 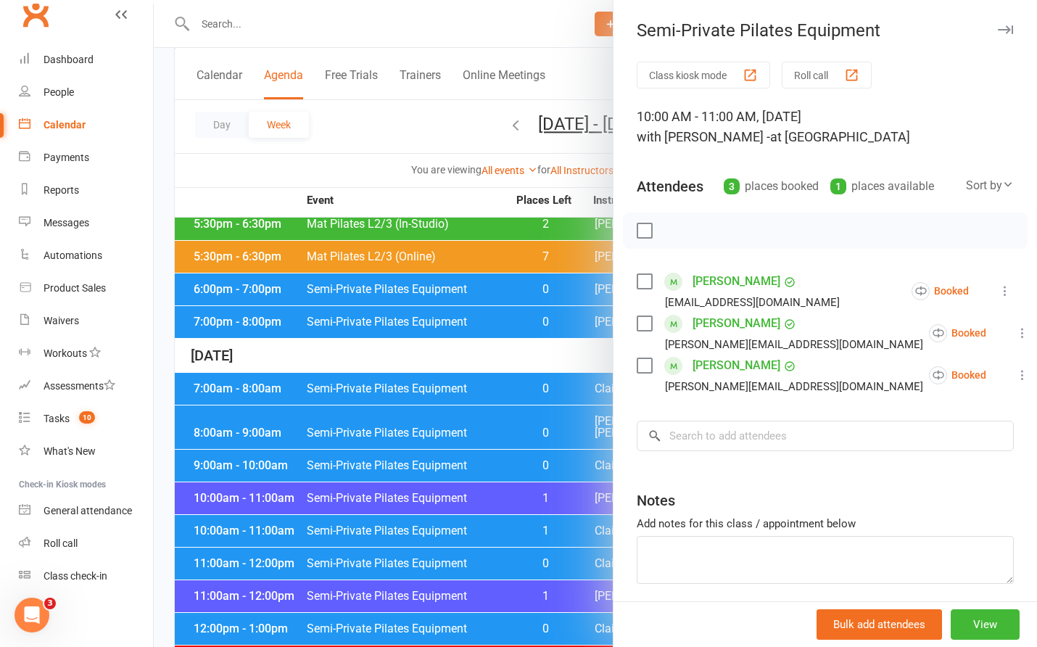 What do you see at coordinates (826, 75) in the screenshot?
I see `button: Roll call` at bounding box center [826, 75].